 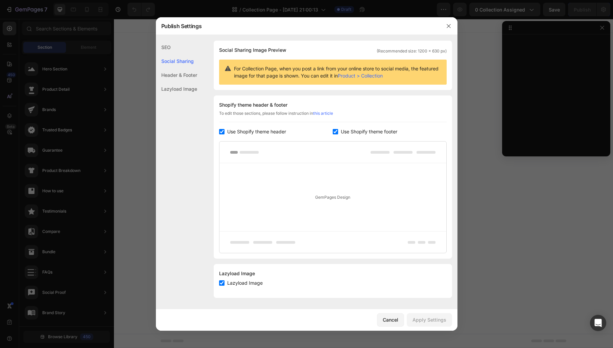 What do you see at coordinates (360, 75) in the screenshot?
I see `a: Product > Collection` at bounding box center [360, 75].